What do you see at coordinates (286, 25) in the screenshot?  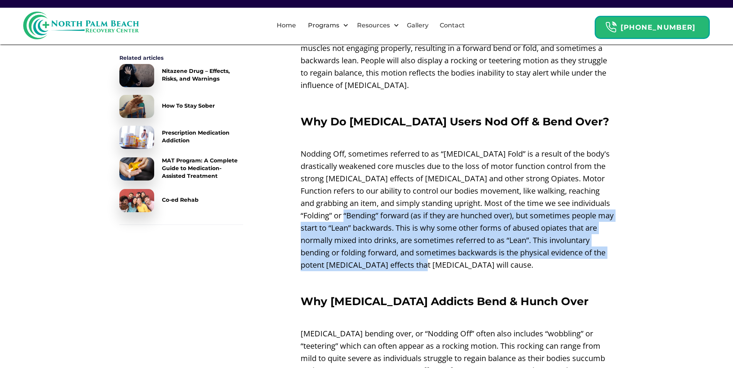 I see `a: Home` at bounding box center [286, 25].